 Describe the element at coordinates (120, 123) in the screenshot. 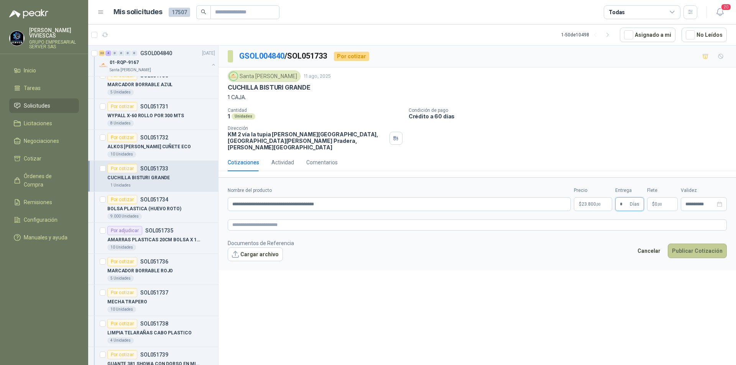

I see `div: 8 Unidades` at that location.